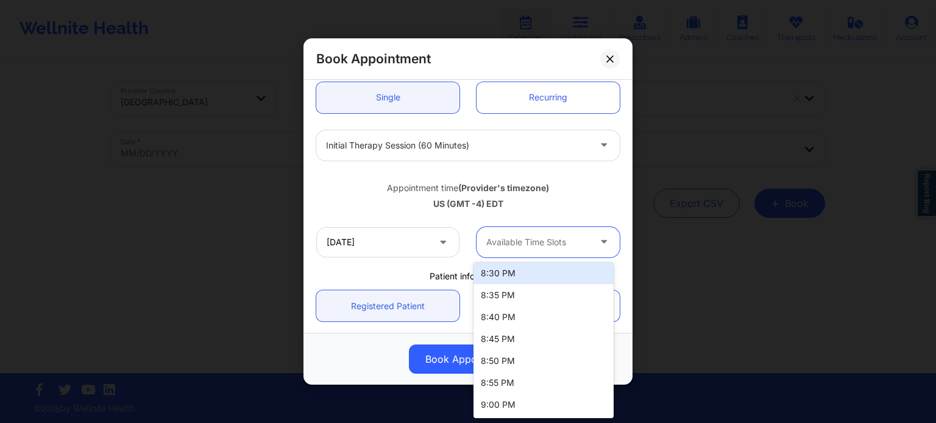 Image resolution: width=936 pixels, height=423 pixels. What do you see at coordinates (543, 274) in the screenshot?
I see `div: 8:30 PM` at bounding box center [543, 274].